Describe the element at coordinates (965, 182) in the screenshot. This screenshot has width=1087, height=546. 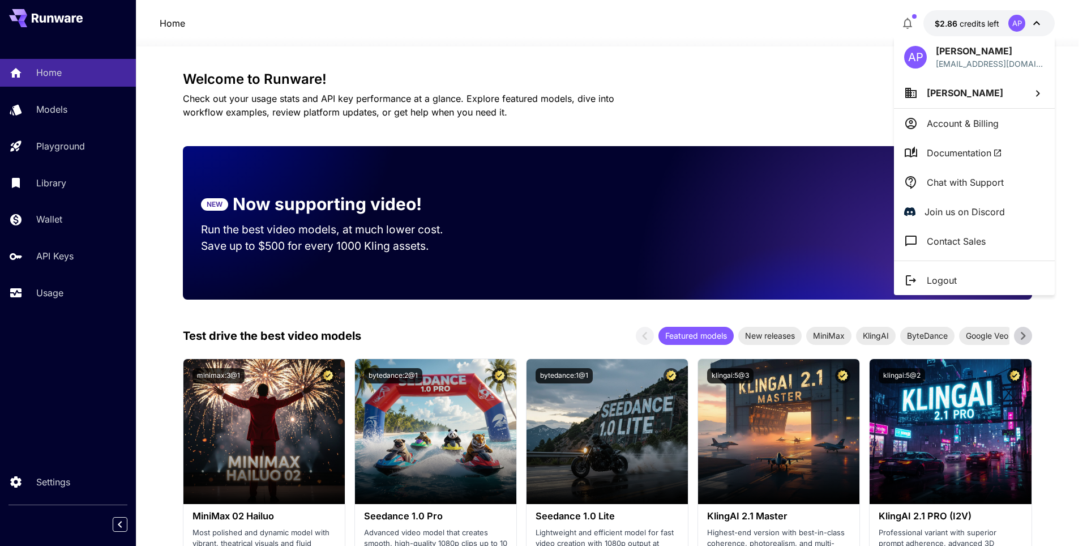
I see `p: Chat with Support` at that location.